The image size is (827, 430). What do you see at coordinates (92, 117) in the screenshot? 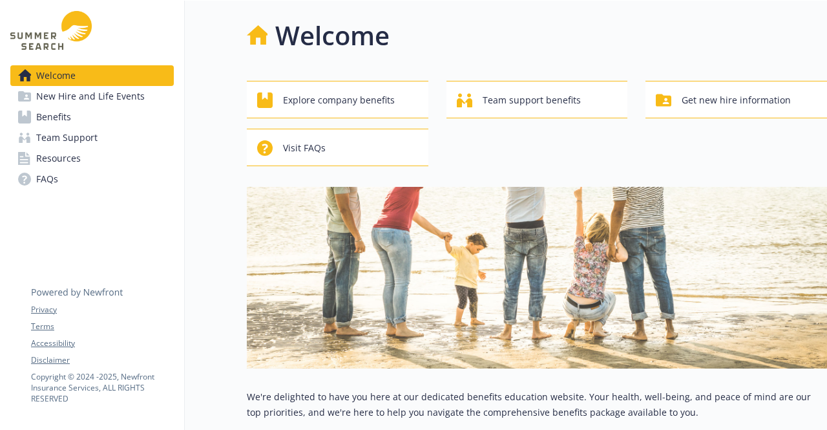
I see `a: Benefits` at bounding box center [92, 117].